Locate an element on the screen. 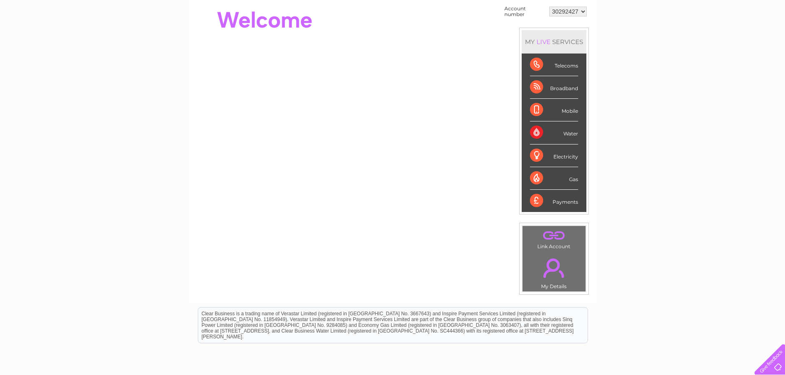 The height and width of the screenshot is (375, 785). div: Electricity is located at coordinates (554, 156).